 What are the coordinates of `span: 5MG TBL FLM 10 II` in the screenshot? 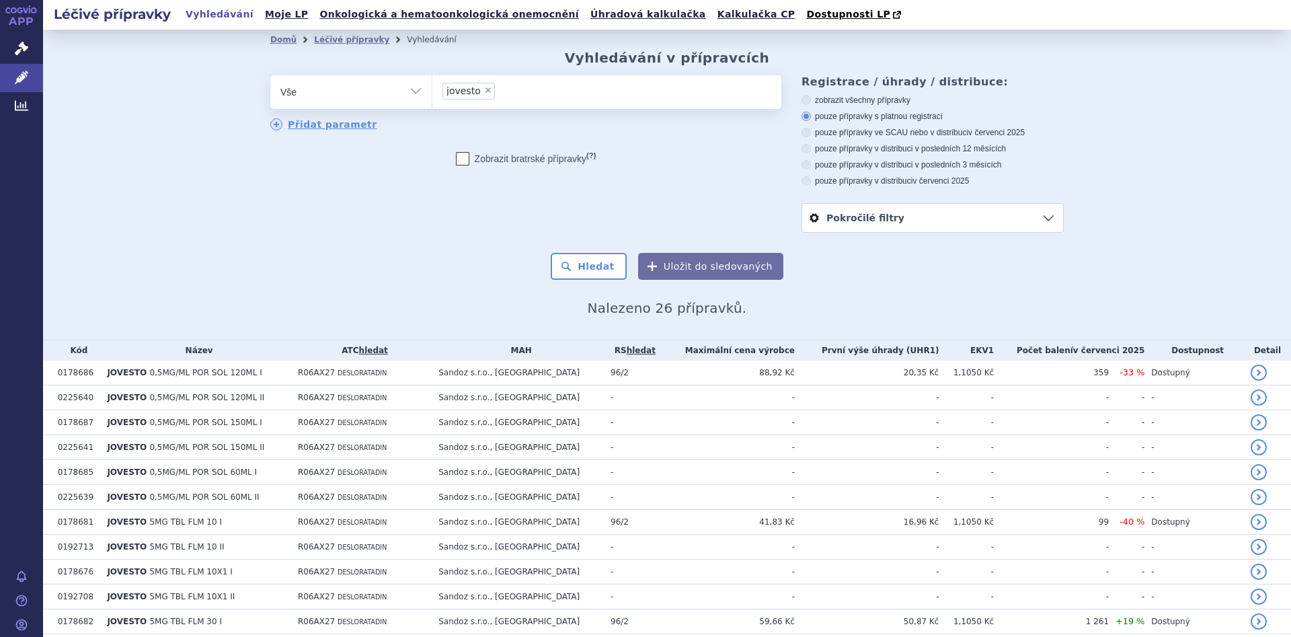 It's located at (186, 546).